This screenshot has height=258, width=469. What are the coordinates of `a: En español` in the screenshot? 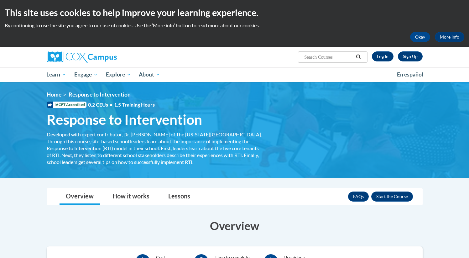 It's located at (410, 75).